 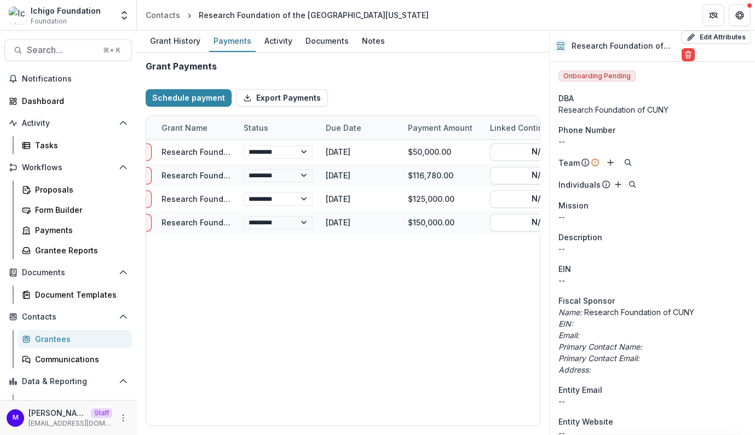 I want to click on button: Edit Attributes, so click(x=716, y=37).